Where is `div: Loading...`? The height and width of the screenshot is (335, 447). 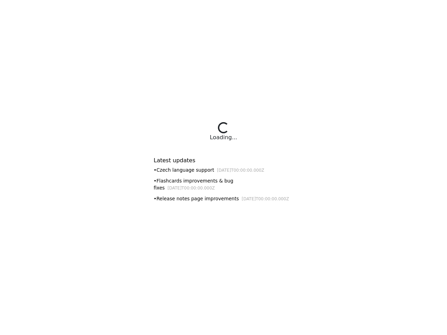
div: Loading... is located at coordinates (223, 138).